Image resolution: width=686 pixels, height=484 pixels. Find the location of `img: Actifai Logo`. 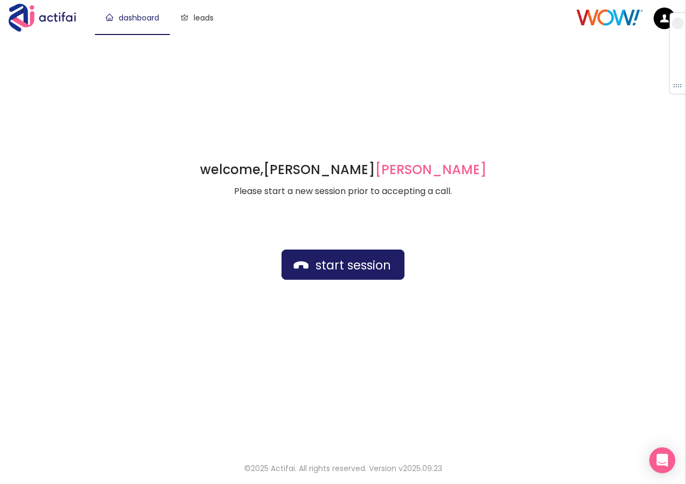

img: Actifai Logo is located at coordinates (47, 18).